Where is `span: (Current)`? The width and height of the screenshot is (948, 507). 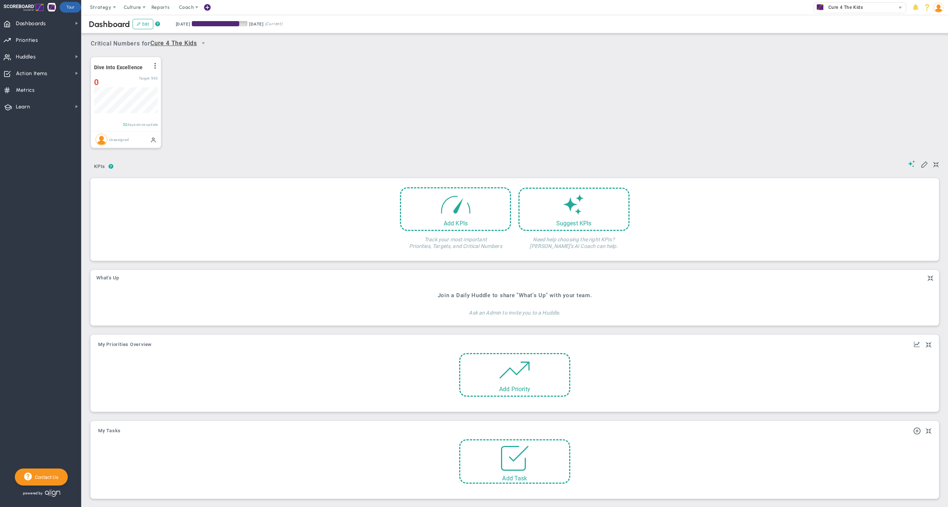 span: (Current) is located at coordinates (274, 24).